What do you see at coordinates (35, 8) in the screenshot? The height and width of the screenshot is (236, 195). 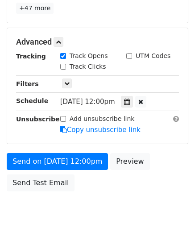 I see `a: +47 more` at bounding box center [35, 8].